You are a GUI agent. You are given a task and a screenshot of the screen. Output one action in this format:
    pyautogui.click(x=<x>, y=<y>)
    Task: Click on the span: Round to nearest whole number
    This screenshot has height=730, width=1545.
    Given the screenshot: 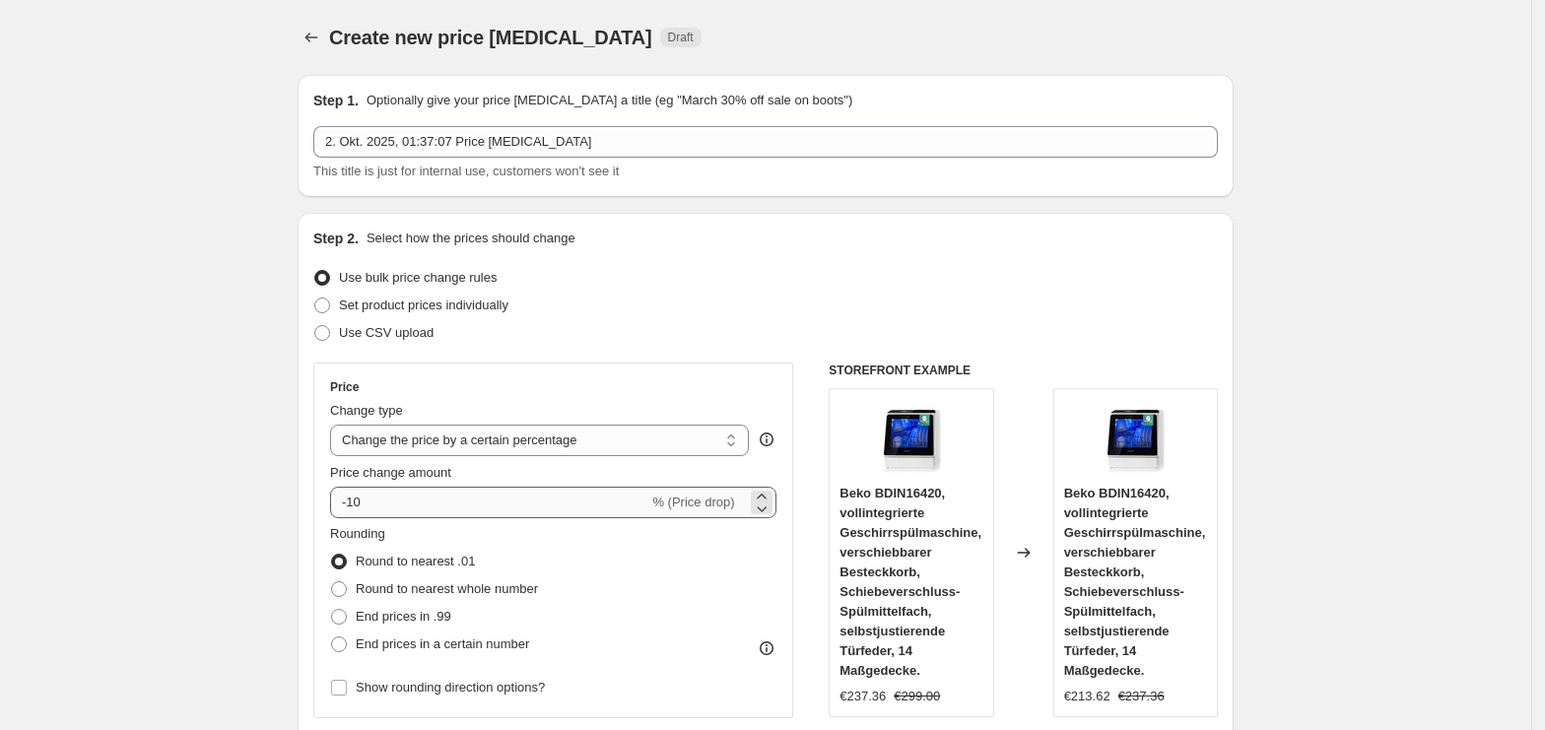 What is the action you would take?
    pyautogui.click(x=446, y=588)
    